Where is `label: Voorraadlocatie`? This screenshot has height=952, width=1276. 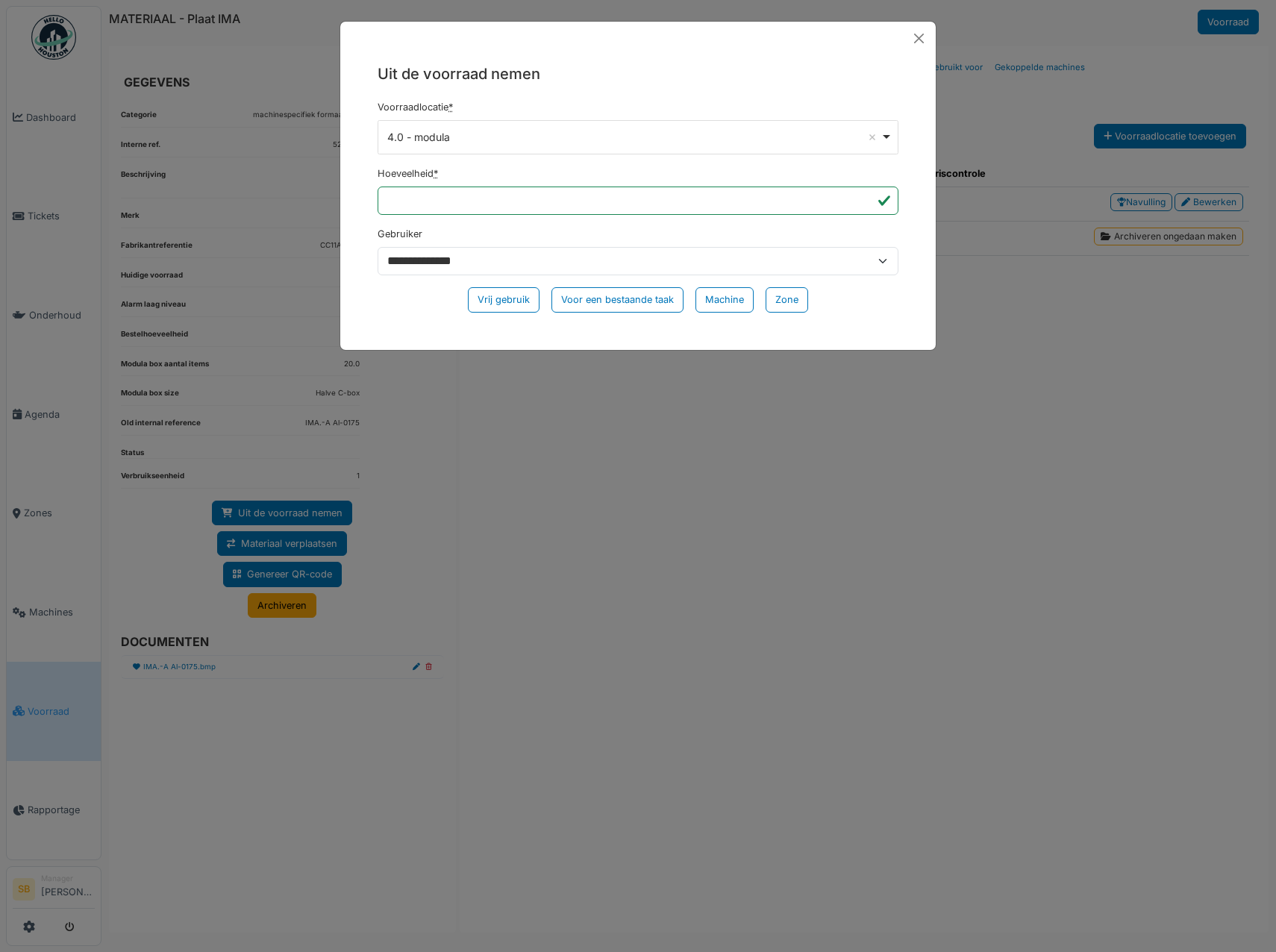 label: Voorraadlocatie is located at coordinates (414, 107).